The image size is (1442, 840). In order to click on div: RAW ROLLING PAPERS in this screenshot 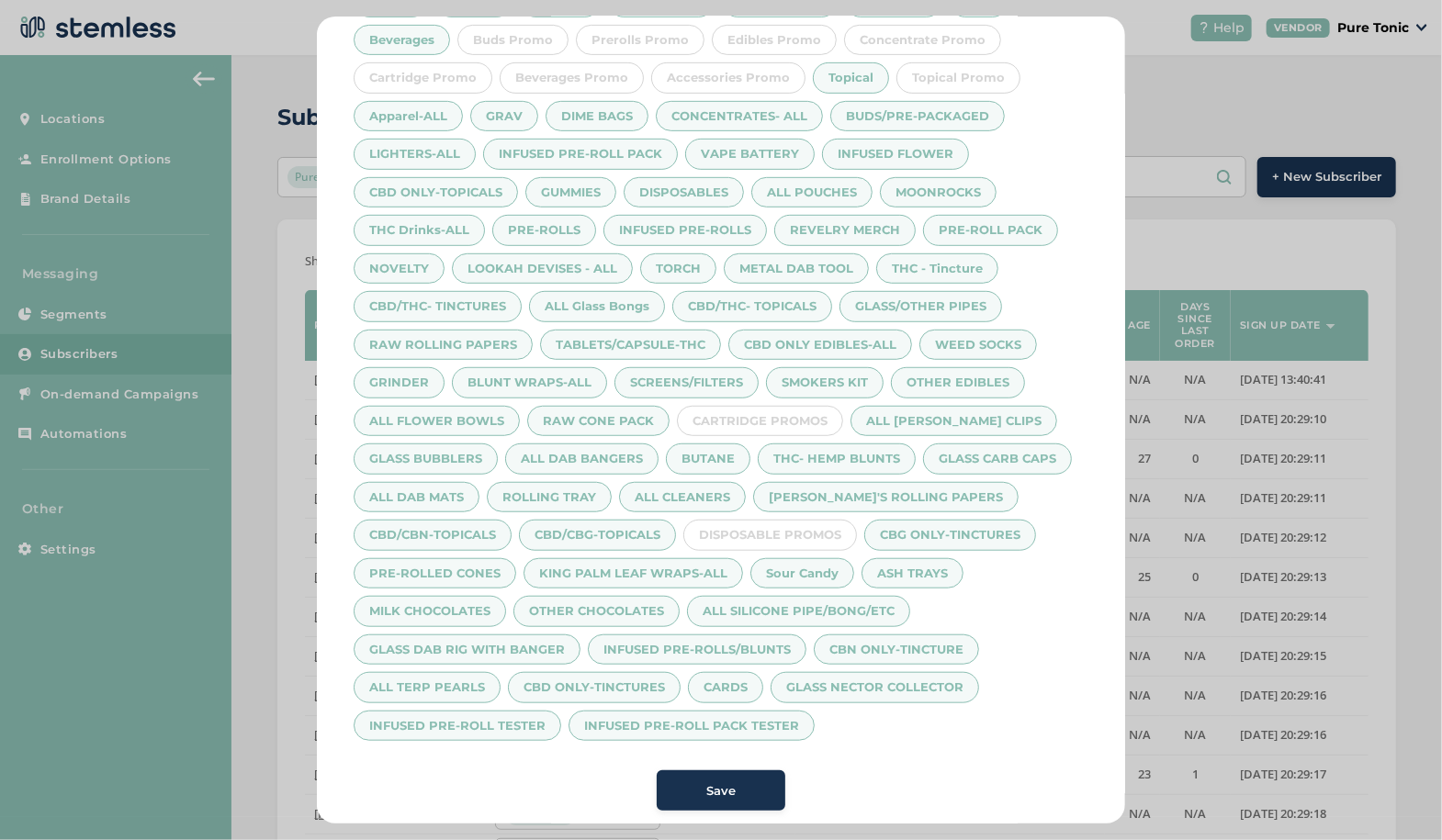, I will do `click(442, 345)`.